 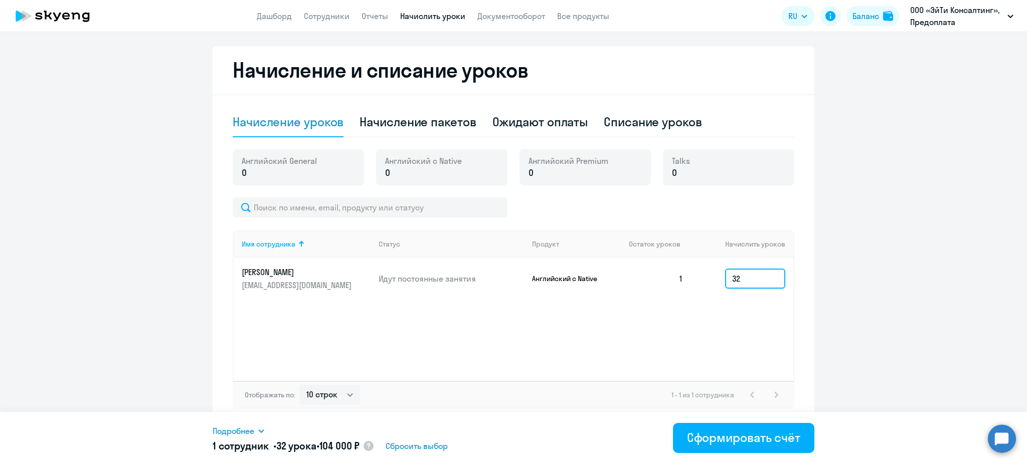 What do you see at coordinates (270, 395) in the screenshot?
I see `span: Отображать по:` at bounding box center [270, 395].